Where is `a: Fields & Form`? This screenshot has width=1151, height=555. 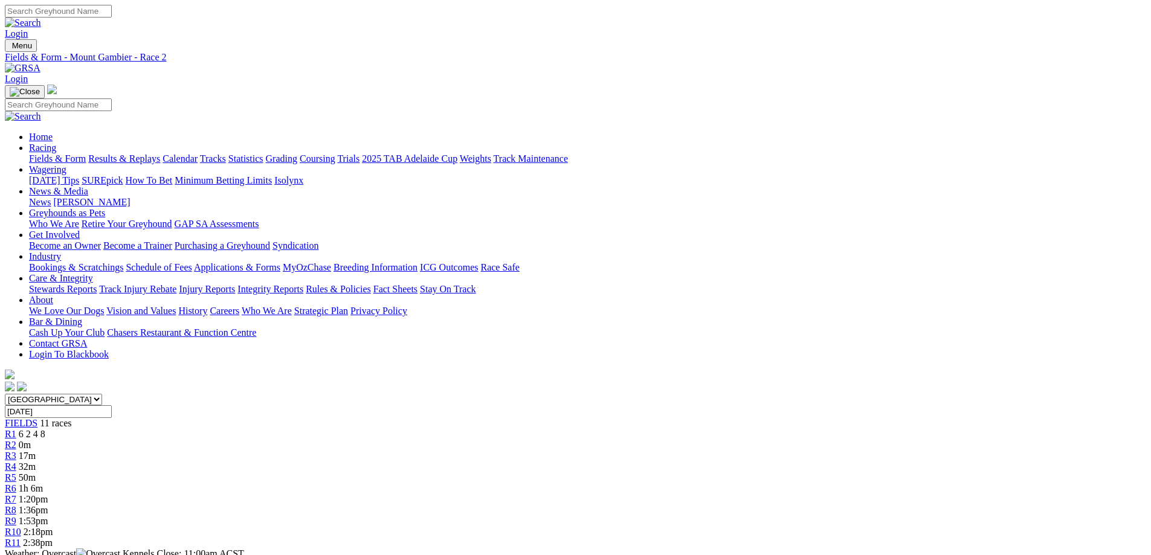
a: Fields & Form is located at coordinates (57, 158).